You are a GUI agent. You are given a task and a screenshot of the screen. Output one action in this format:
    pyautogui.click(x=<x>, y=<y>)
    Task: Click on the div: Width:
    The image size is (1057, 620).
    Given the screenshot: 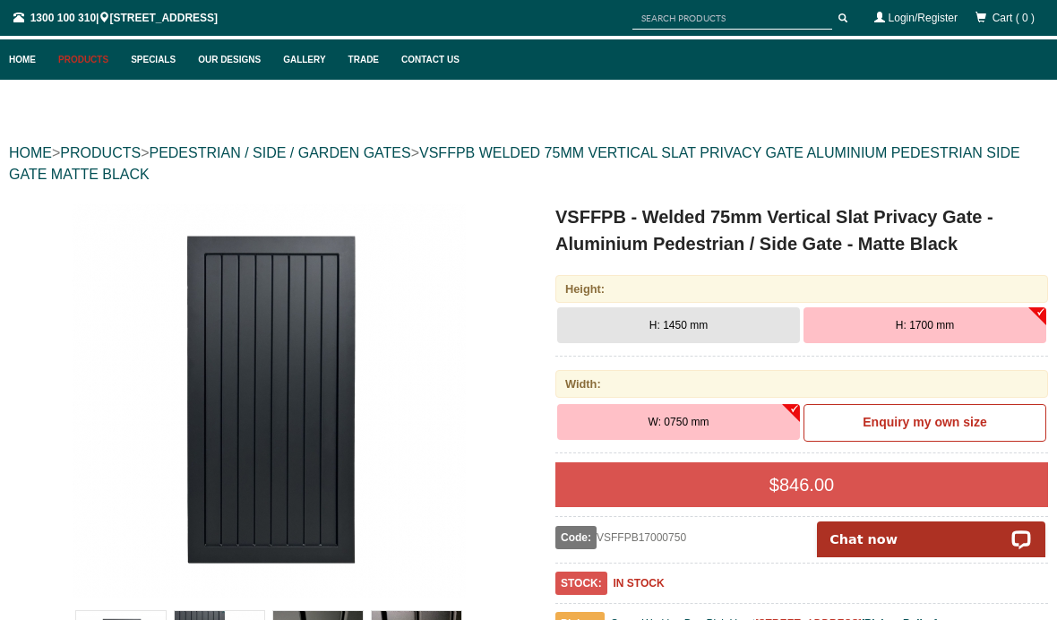 What is the action you would take?
    pyautogui.click(x=801, y=383)
    